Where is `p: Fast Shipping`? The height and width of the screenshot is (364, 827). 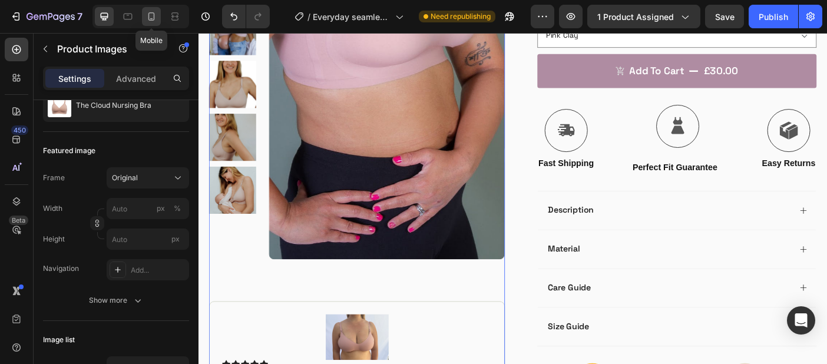
p: Fast Shipping is located at coordinates (413, 147).